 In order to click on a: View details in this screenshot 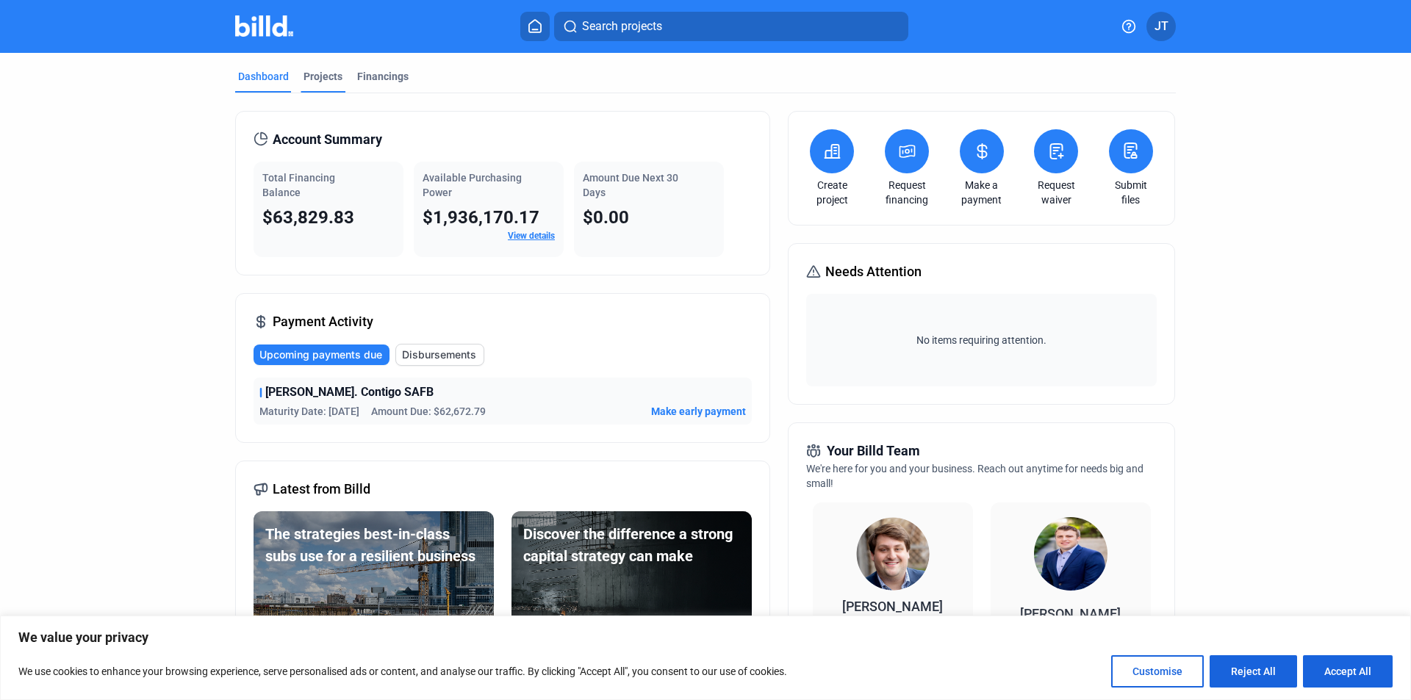, I will do `click(531, 236)`.